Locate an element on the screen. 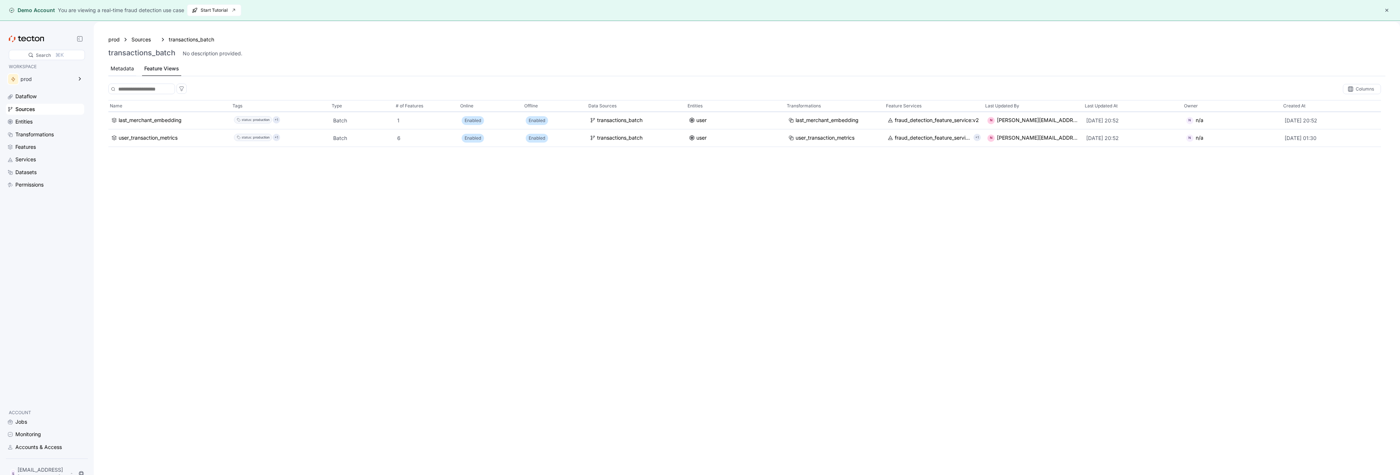 This screenshot has width=1400, height=475. span: Start Tutorial is located at coordinates (214, 10).